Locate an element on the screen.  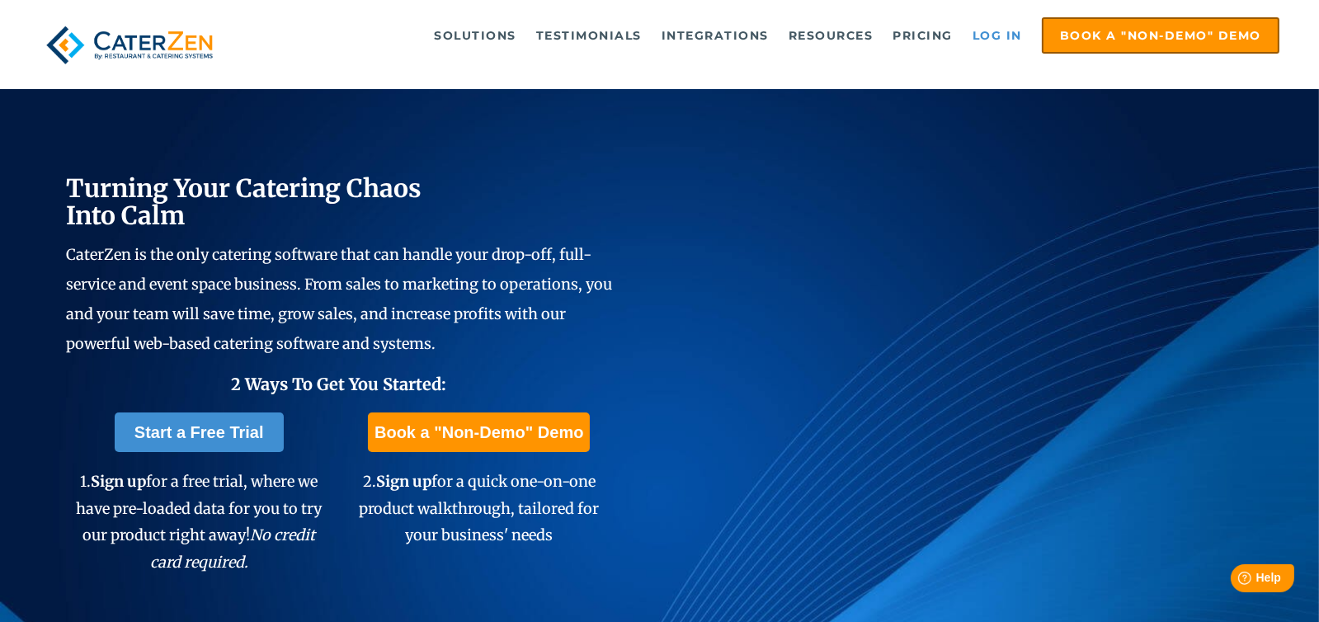
span: Turning Your Catering Chaos Into Calm is located at coordinates (243, 201).